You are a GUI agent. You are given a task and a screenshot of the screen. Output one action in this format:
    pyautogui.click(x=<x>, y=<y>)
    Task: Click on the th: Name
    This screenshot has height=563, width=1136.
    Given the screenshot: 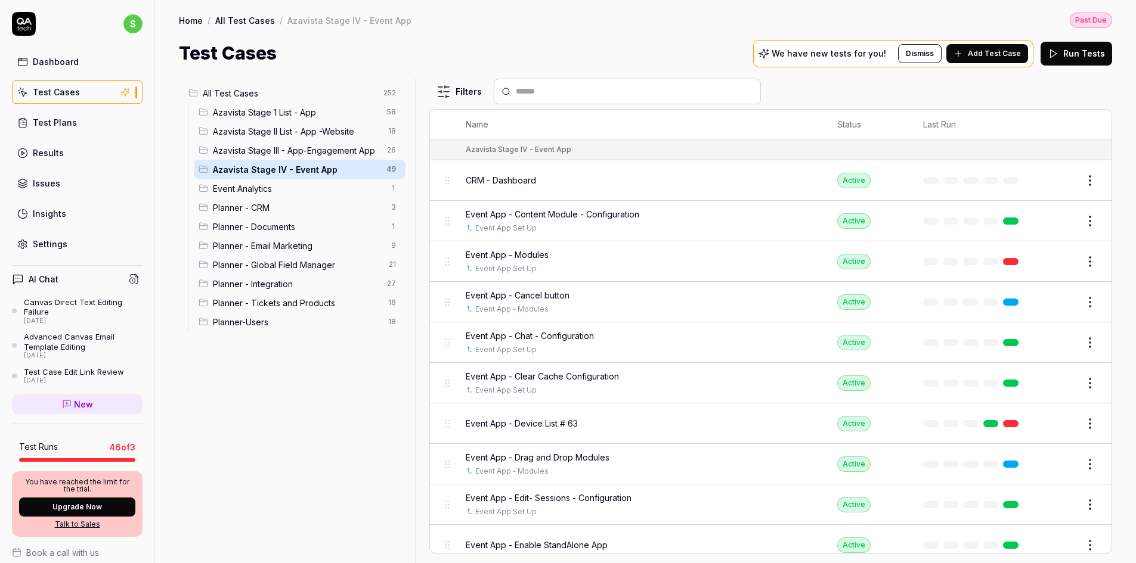 What is the action you would take?
    pyautogui.click(x=639, y=125)
    